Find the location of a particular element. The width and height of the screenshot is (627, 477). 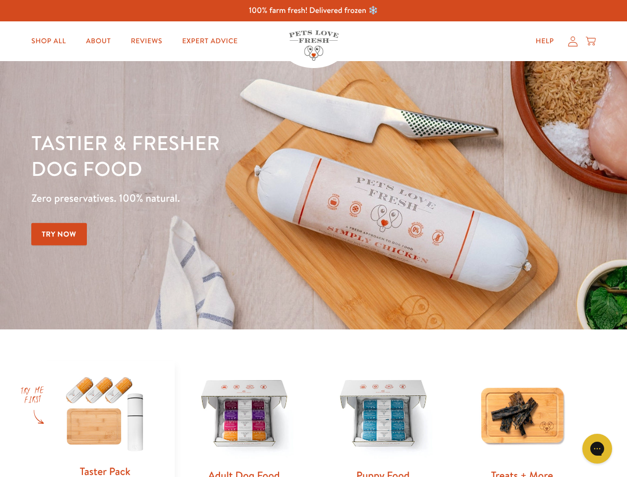

a: Shop All is located at coordinates (49, 41).